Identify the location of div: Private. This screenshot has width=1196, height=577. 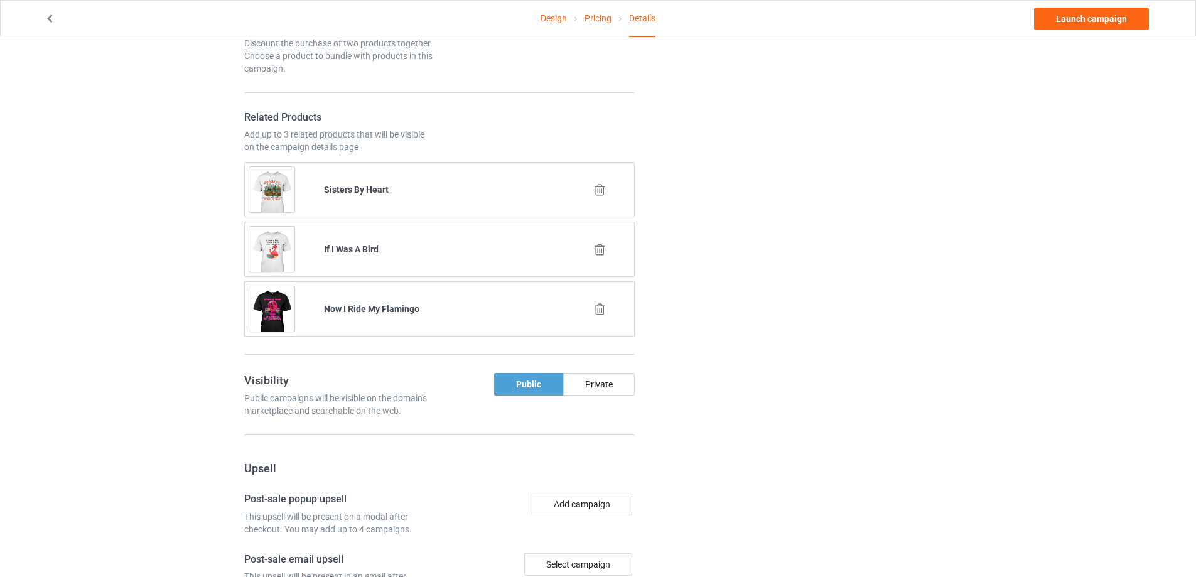
(599, 384).